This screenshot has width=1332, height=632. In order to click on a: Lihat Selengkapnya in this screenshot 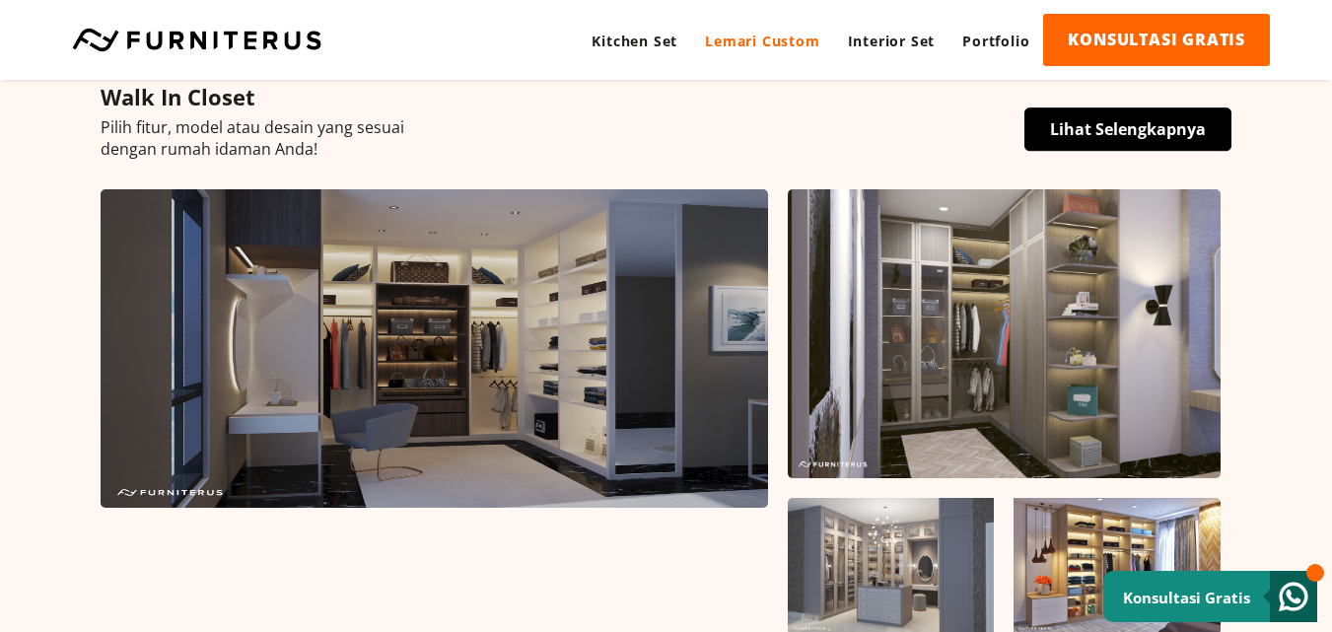, I will do `click(1128, 129)`.